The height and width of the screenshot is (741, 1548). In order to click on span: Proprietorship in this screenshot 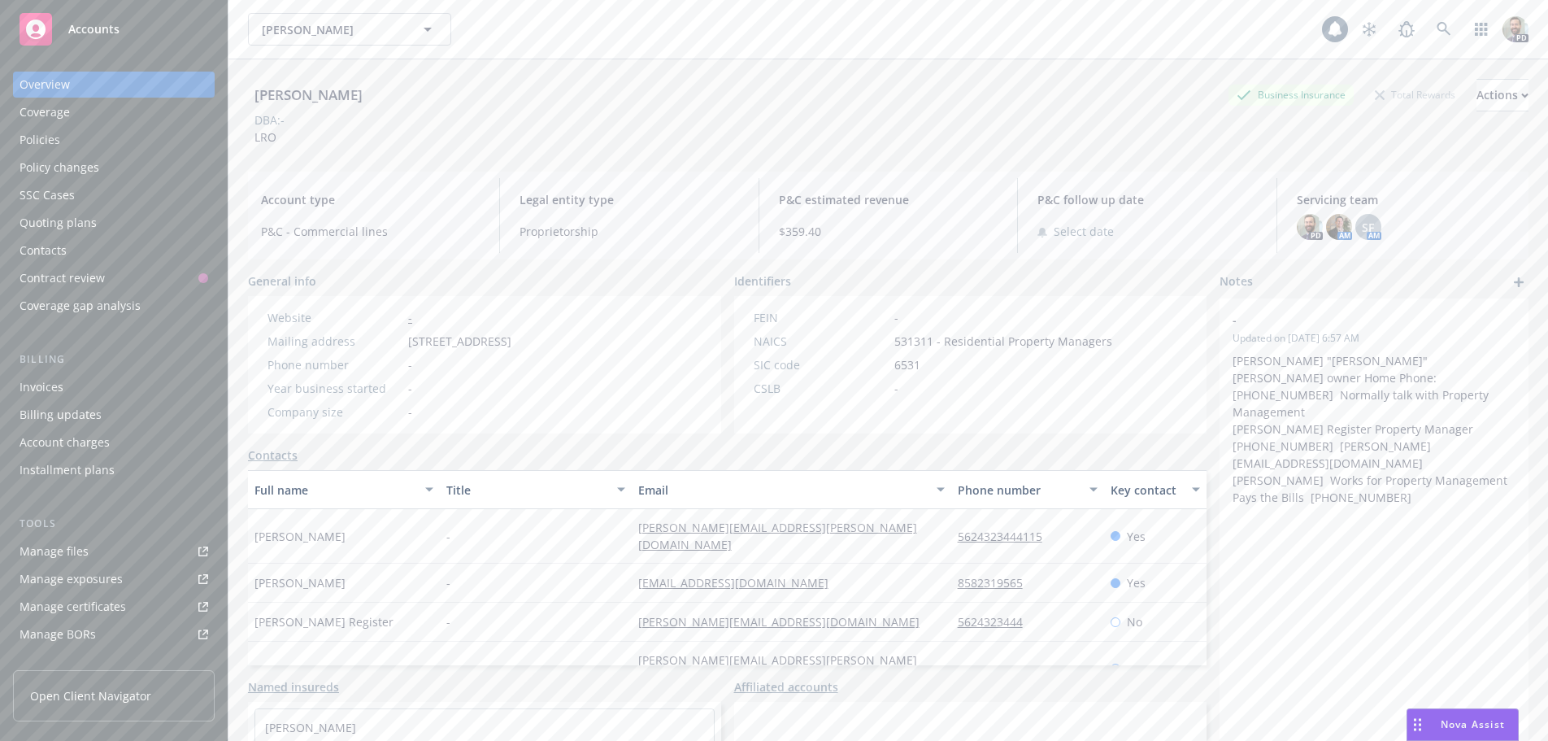, I will do `click(628, 231)`.